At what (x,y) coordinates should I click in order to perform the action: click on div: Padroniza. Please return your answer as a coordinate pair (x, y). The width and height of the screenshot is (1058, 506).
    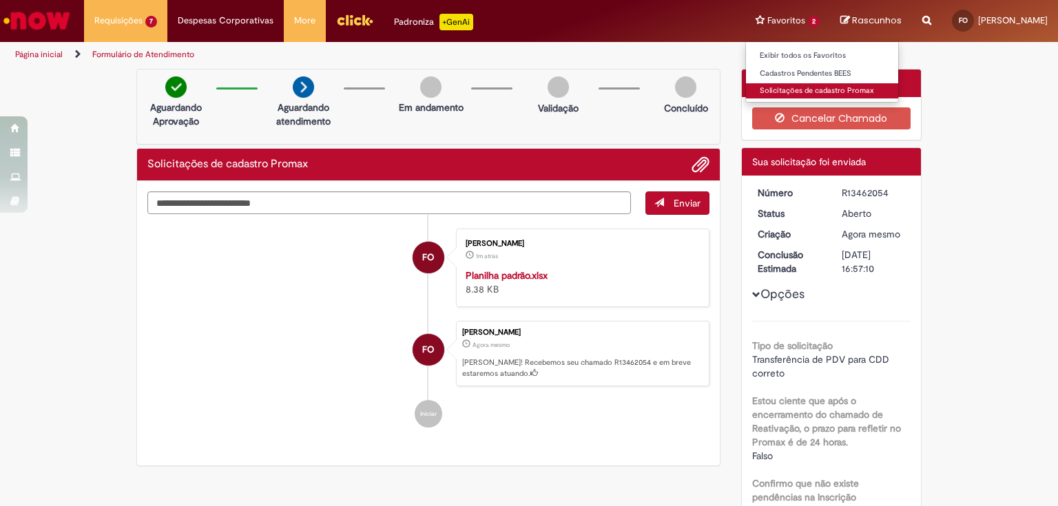
    Looking at the image, I should click on (433, 22).